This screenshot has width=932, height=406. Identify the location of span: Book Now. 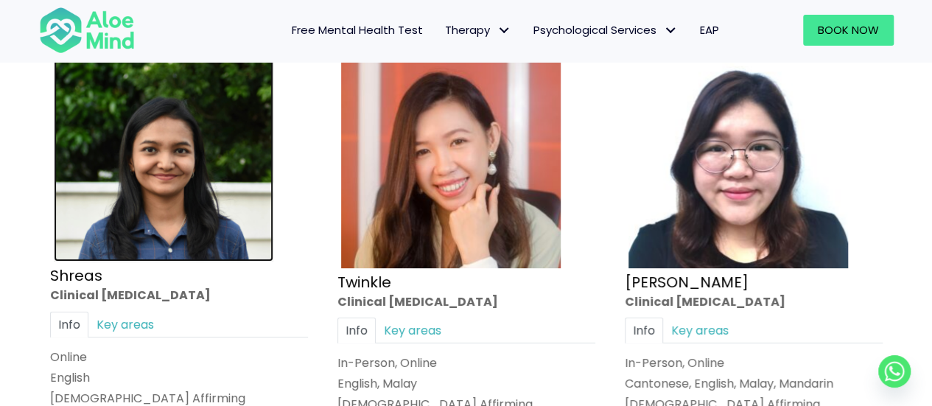
(848, 29).